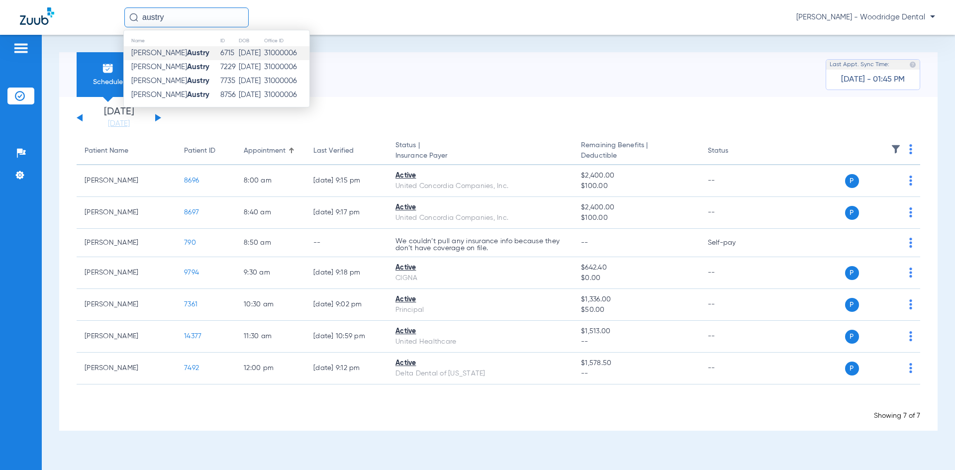  Describe the element at coordinates (733, 243) in the screenshot. I see `td: Self-pay` at that location.